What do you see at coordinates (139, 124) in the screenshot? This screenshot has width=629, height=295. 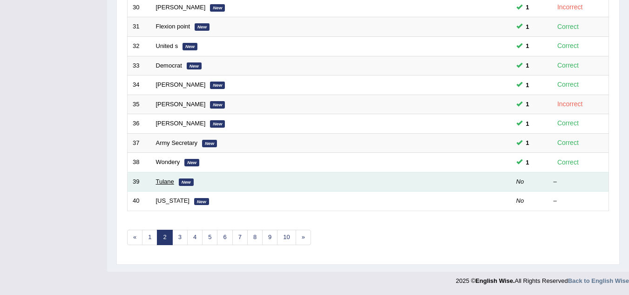 I see `td: 36` at bounding box center [139, 124].